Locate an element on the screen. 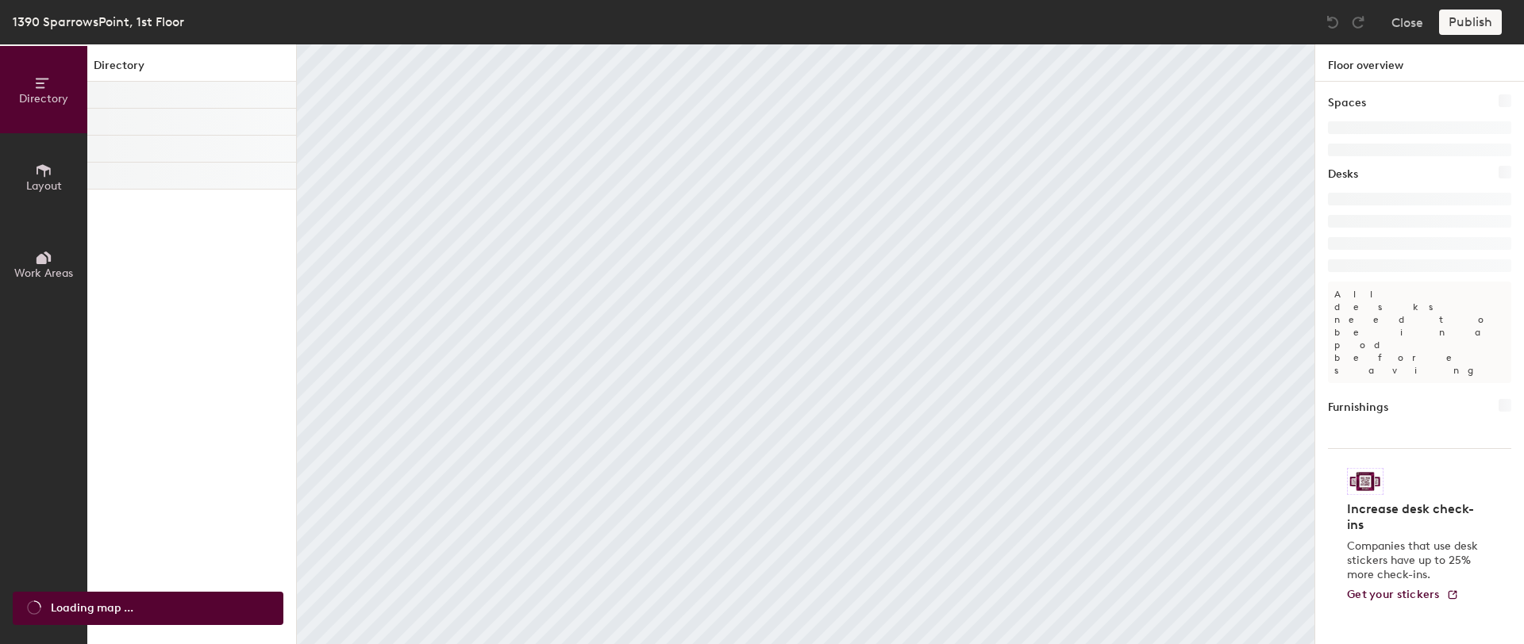  h1: Desks is located at coordinates (1343, 175).